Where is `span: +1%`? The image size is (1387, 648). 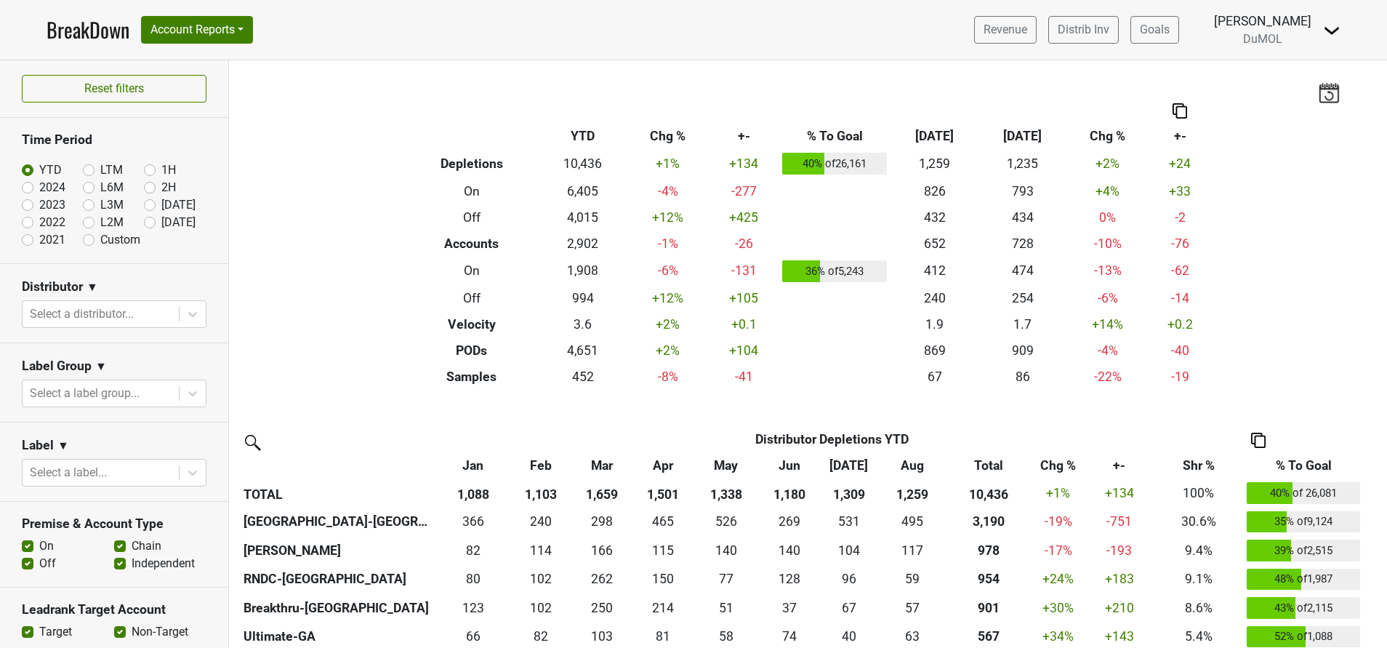
span: +1% is located at coordinates (1058, 493).